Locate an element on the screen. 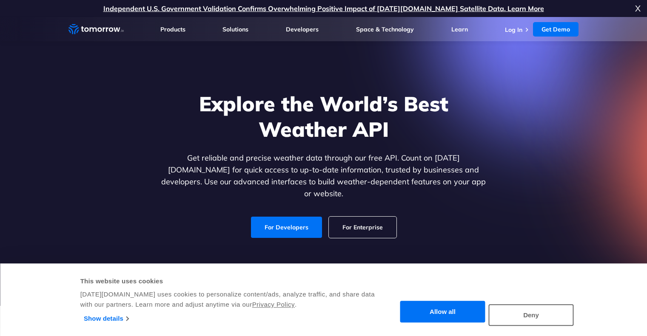 The height and width of the screenshot is (336, 647). a: Get Demo is located at coordinates (555, 29).